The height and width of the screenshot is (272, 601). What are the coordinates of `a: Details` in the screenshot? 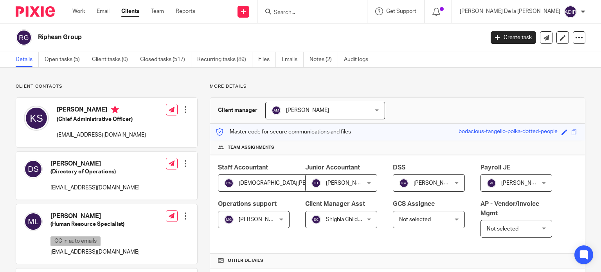 It's located at (27, 59).